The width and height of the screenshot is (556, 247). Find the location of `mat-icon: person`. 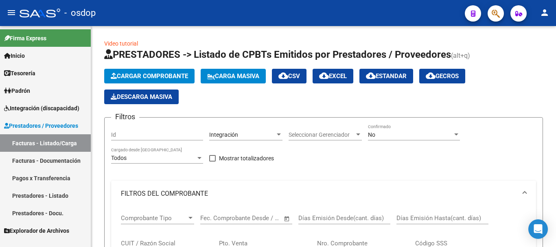

mat-icon: person is located at coordinates (544, 13).